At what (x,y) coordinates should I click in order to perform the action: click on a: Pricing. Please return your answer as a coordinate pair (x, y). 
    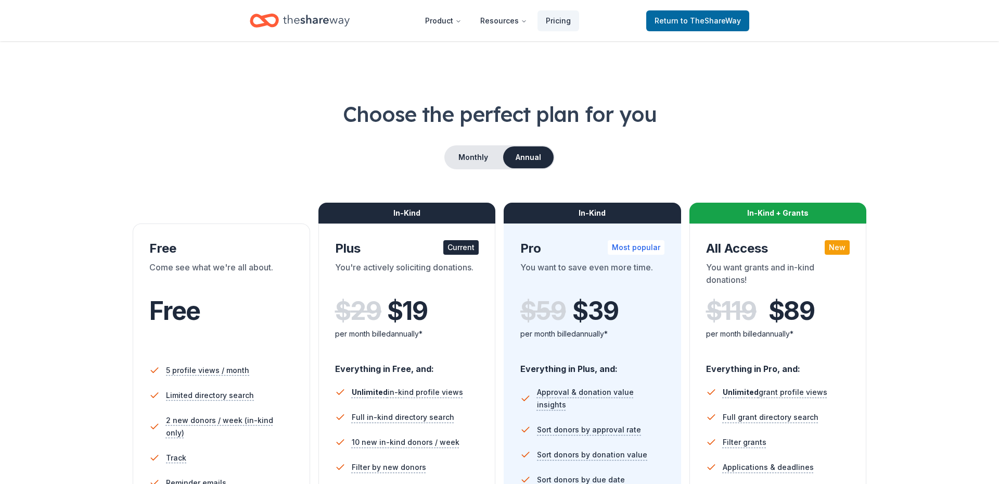
    Looking at the image, I should click on (559, 21).